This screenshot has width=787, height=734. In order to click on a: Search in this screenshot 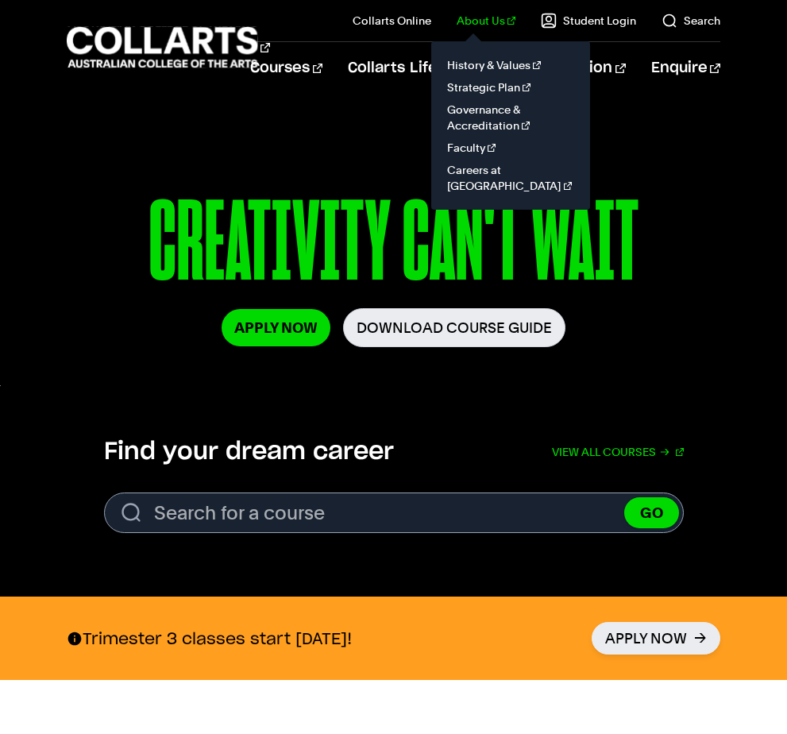, I will do `click(691, 21)`.